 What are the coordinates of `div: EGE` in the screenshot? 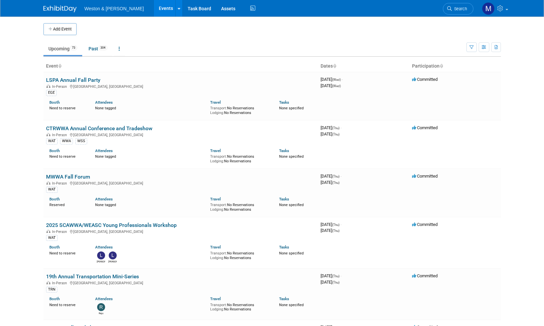 It's located at (51, 93).